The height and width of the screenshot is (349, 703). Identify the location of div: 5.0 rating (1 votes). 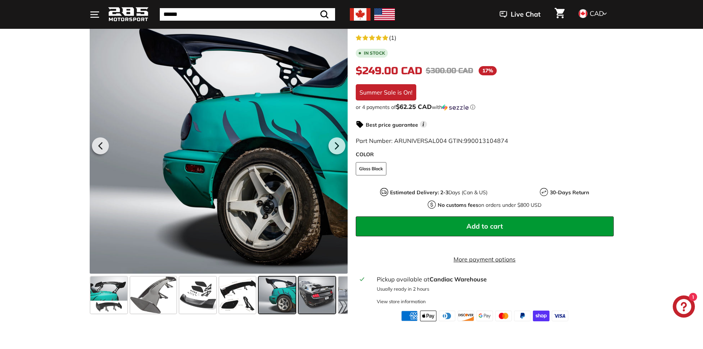
(485, 37).